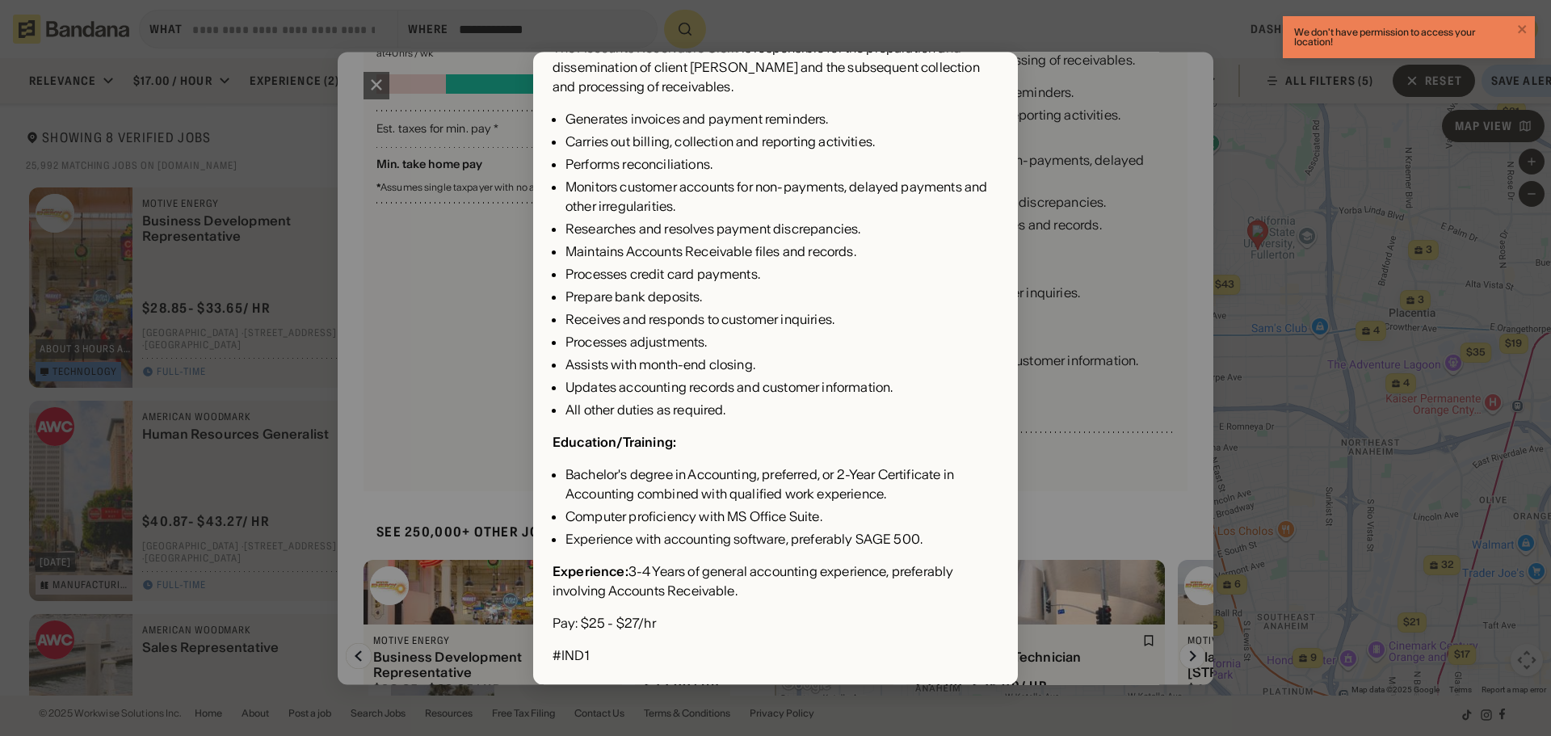 Image resolution: width=1551 pixels, height=736 pixels. I want to click on div: Receives and responds to customer inquiries., so click(782, 320).